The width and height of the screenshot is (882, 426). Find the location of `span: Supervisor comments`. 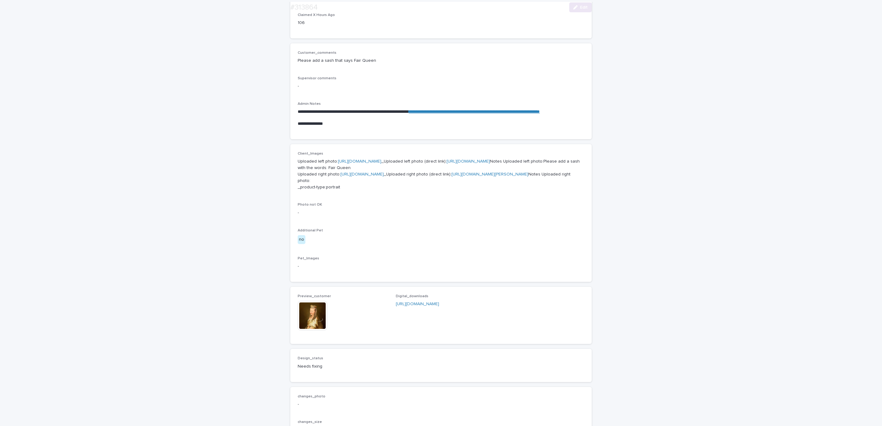

span: Supervisor comments is located at coordinates (317, 78).